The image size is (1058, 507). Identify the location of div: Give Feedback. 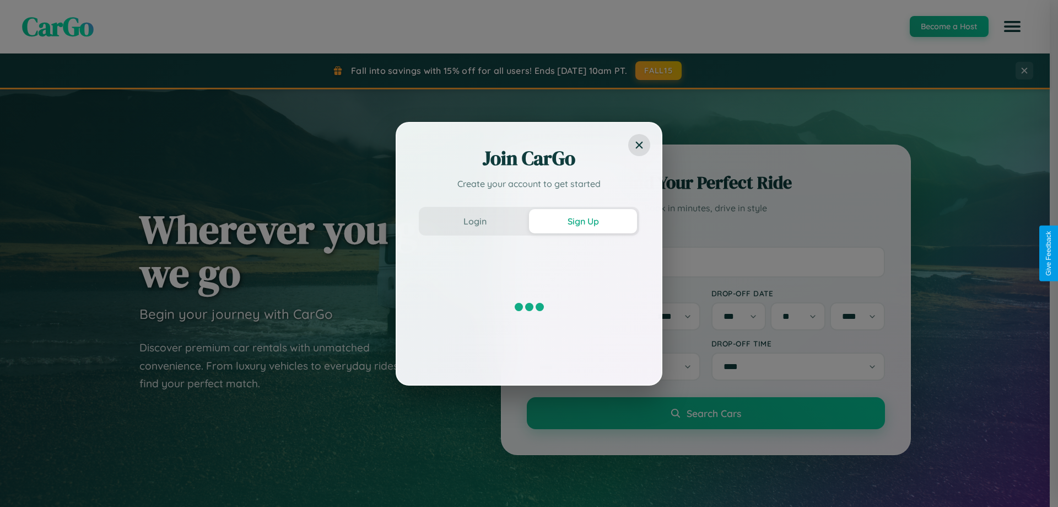
(1049, 253).